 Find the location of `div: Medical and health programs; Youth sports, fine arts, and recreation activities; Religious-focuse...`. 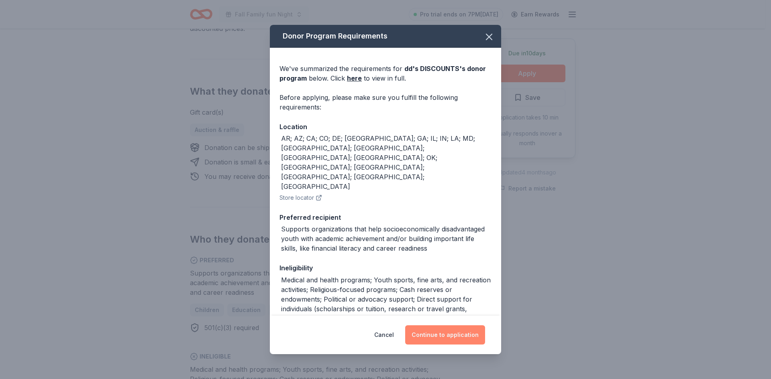

div: Medical and health programs; Youth sports, fine arts, and recreation activities; Religious-focuse... is located at coordinates (386, 324).